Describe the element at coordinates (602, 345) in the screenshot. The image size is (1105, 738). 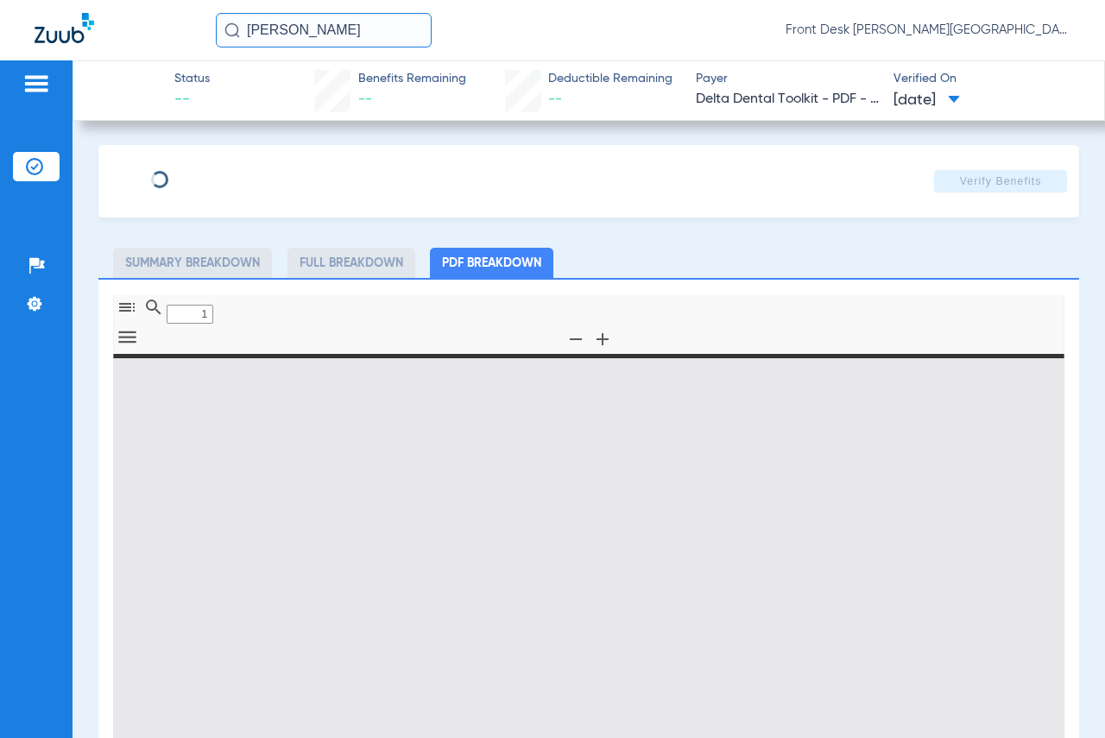
I see `pdf-shy-button: Zoom In` at that location.